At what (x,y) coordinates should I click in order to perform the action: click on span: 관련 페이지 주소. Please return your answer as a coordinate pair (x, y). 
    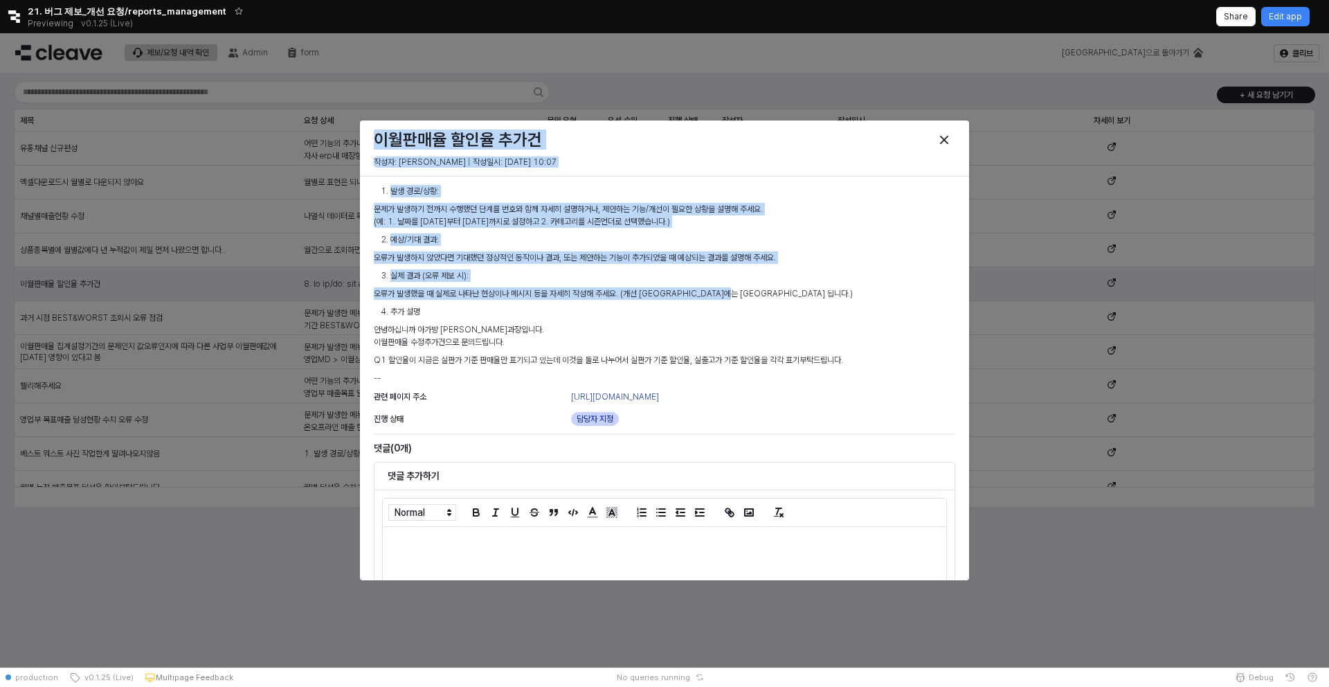
    Looking at the image, I should click on (400, 397).